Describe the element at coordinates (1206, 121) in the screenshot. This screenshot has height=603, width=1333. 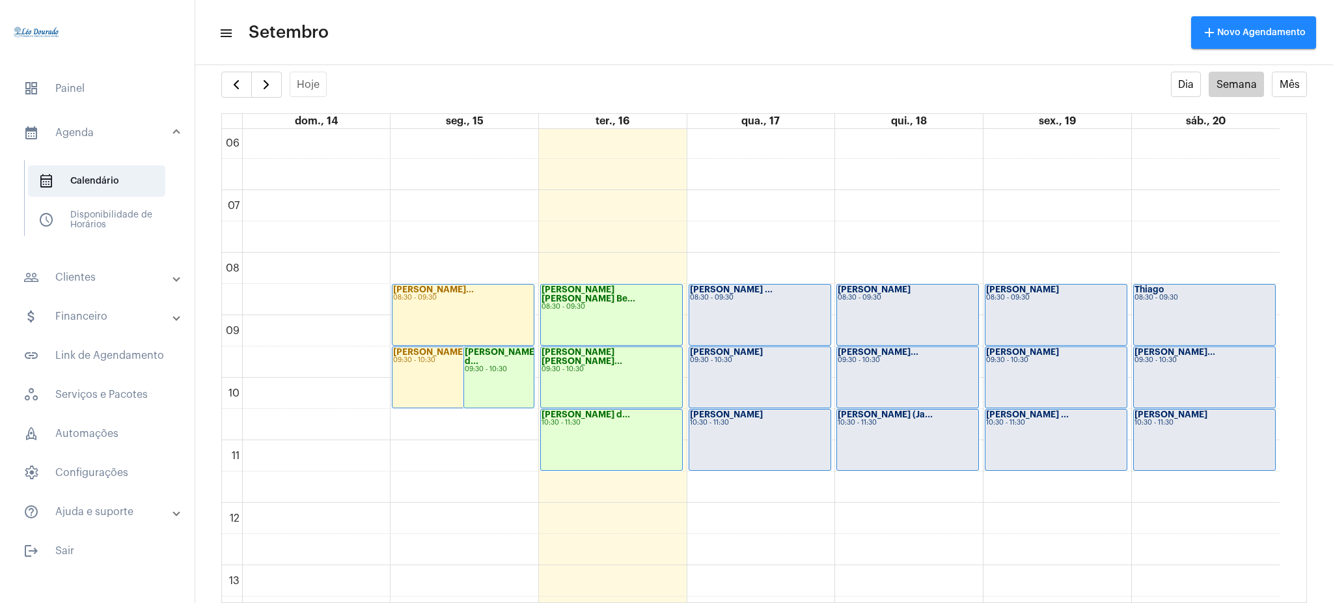
I see `a: 20 de setembro de 2025` at that location.